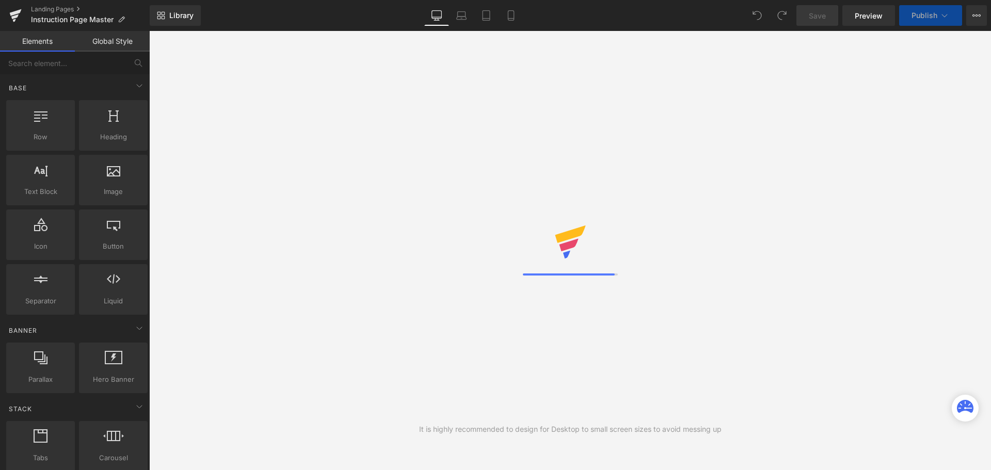 The image size is (991, 470). Describe the element at coordinates (462, 15) in the screenshot. I see `a: Laptop` at that location.